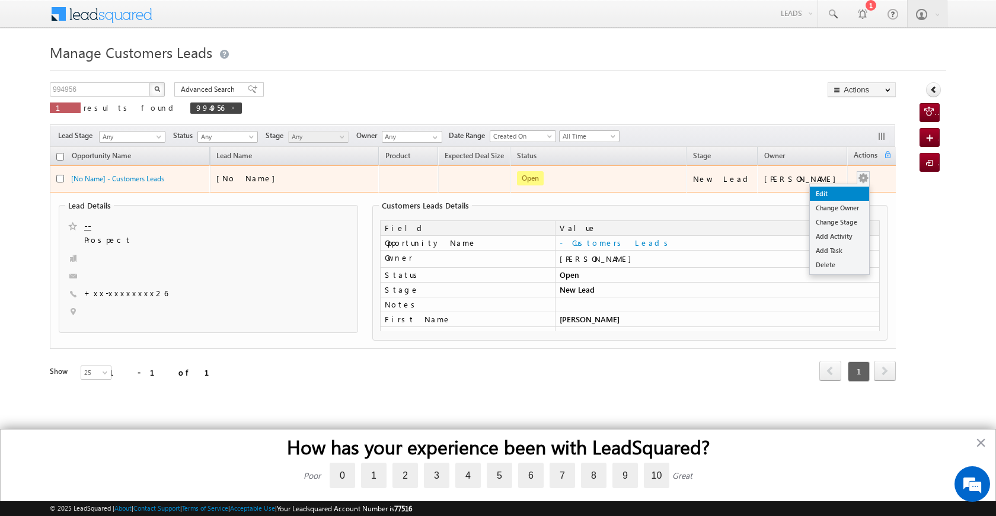 This screenshot has width=996, height=516. Describe the element at coordinates (185, 136) in the screenshot. I see `span: Status` at that location.